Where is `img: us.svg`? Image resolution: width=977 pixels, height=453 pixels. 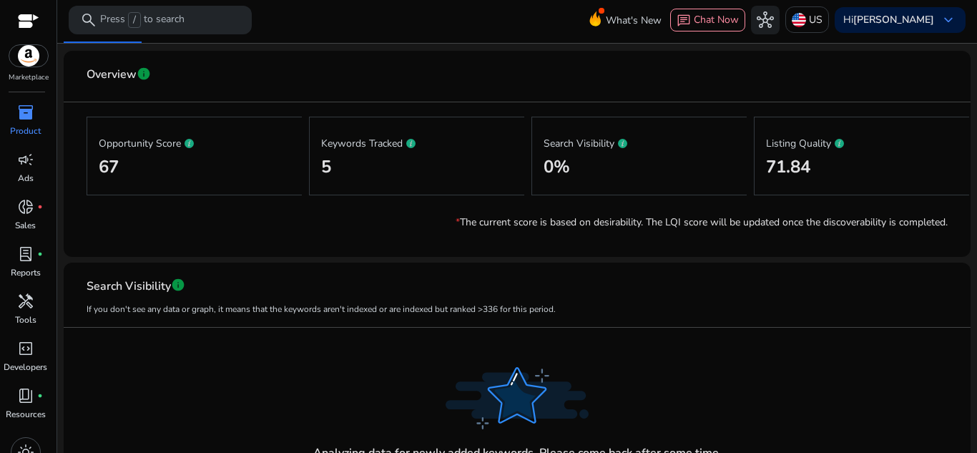 img: us.svg is located at coordinates (799, 20).